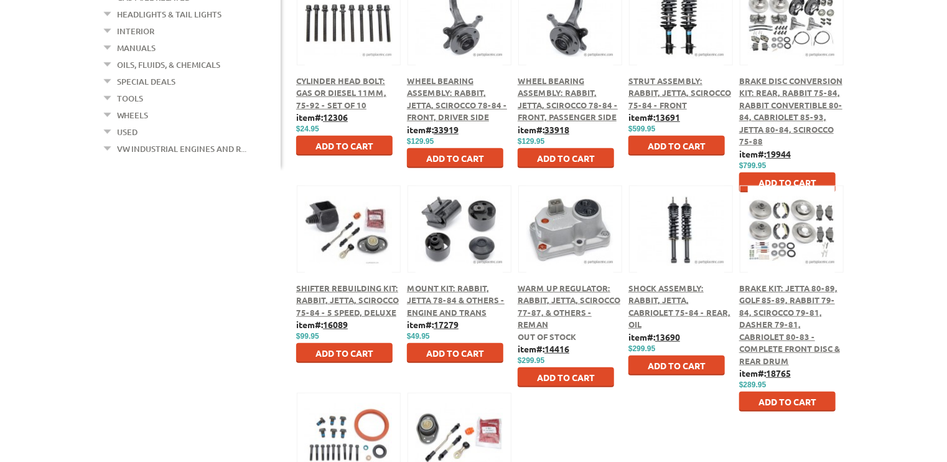 This screenshot has width=947, height=462. What do you see at coordinates (136, 31) in the screenshot?
I see `a: Interior` at bounding box center [136, 31].